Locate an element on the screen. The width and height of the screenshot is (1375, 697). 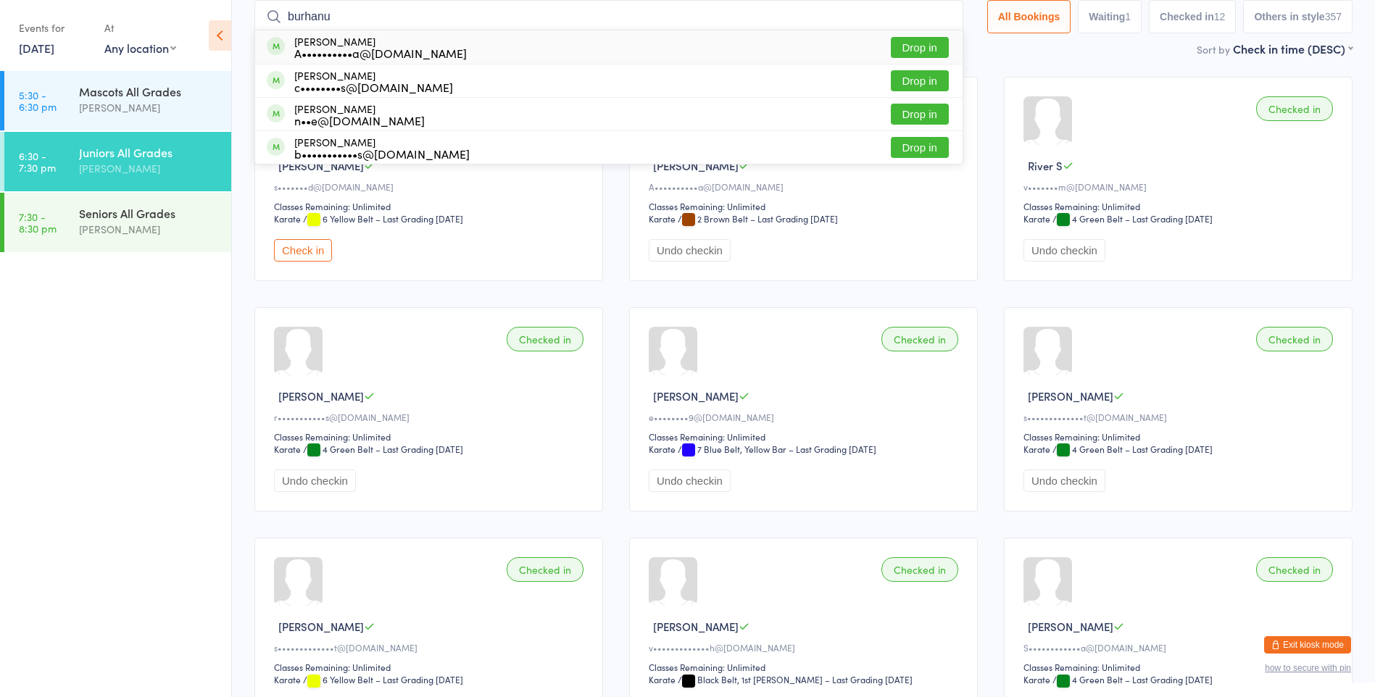
span: River S is located at coordinates (1045, 165).